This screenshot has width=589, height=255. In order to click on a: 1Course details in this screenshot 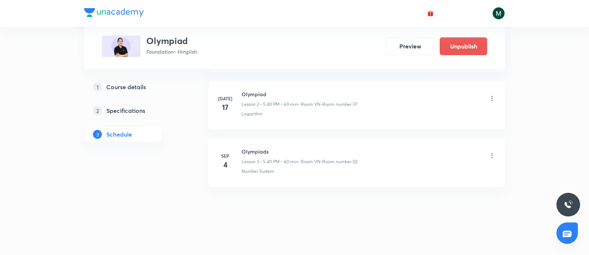, I will do `click(135, 87)`.